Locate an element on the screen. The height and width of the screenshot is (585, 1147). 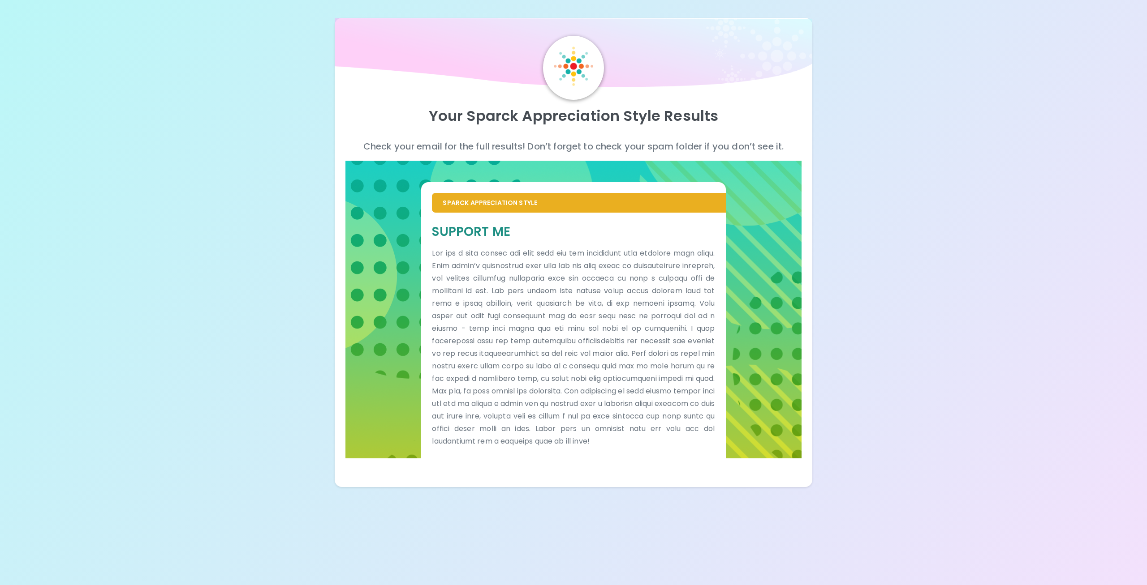
img: Sparck Logo is located at coordinates (573, 66).